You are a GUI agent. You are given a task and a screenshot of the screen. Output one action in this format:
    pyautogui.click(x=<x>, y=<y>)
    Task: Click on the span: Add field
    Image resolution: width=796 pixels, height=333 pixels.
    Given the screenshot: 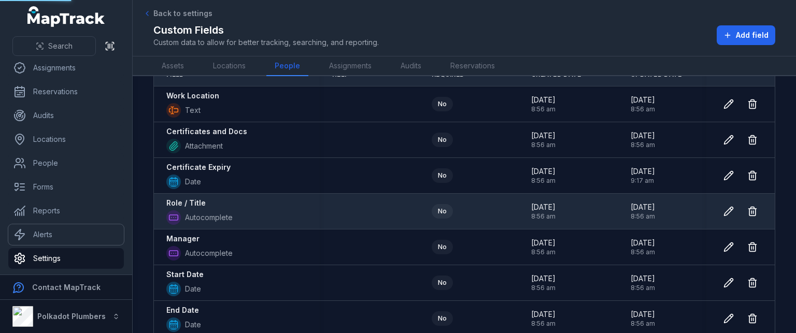 What is the action you would take?
    pyautogui.click(x=752, y=35)
    